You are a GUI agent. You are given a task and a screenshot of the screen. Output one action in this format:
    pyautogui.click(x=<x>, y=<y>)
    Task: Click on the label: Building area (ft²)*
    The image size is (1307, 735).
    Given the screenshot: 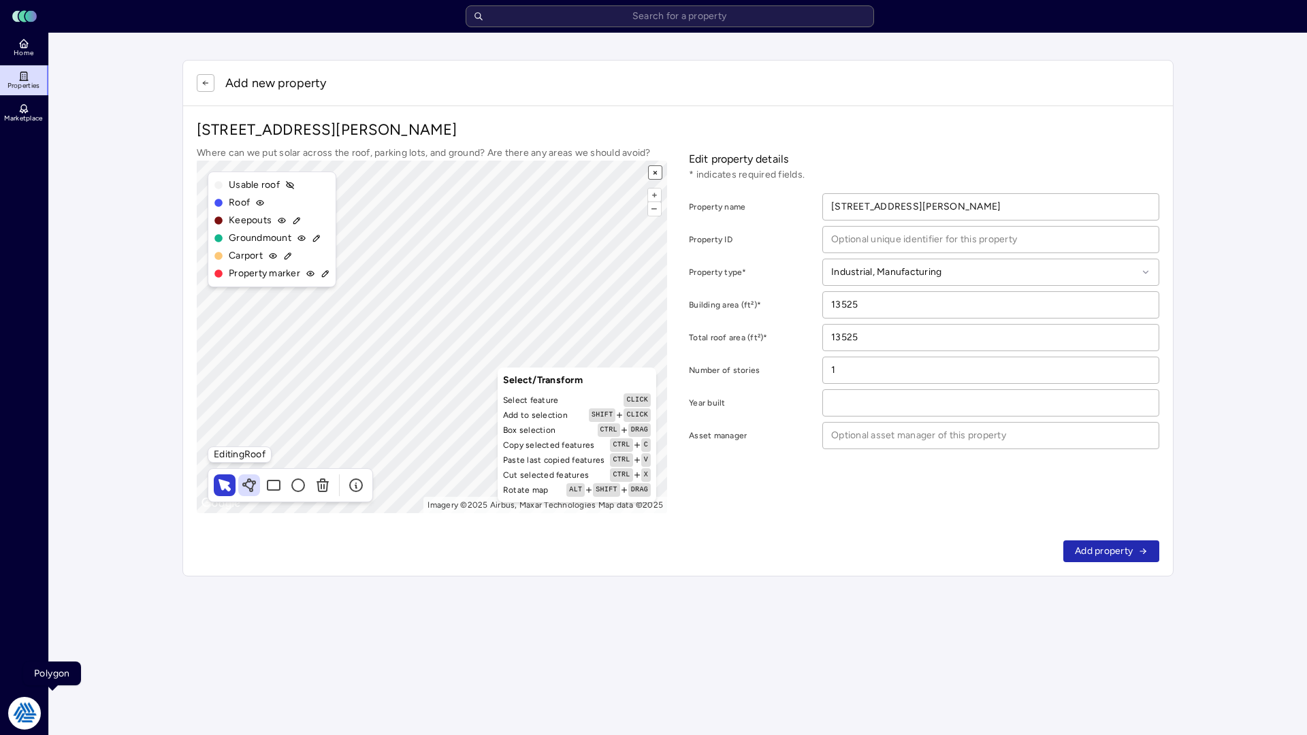 What is the action you would take?
    pyautogui.click(x=754, y=305)
    